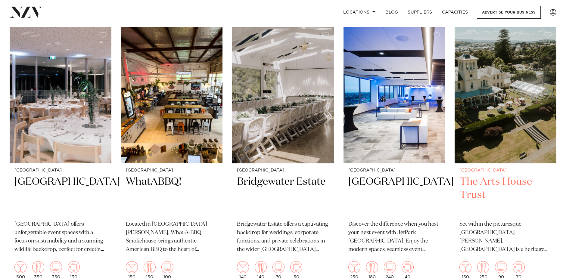  What do you see at coordinates (26, 12) in the screenshot?
I see `img: nzv-logo.png` at bounding box center [26, 12].